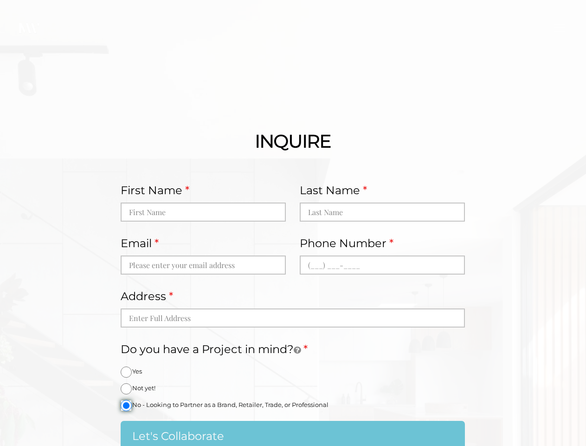 The height and width of the screenshot is (446, 586). What do you see at coordinates (293, 141) in the screenshot?
I see `h2: Inquire` at bounding box center [293, 141].